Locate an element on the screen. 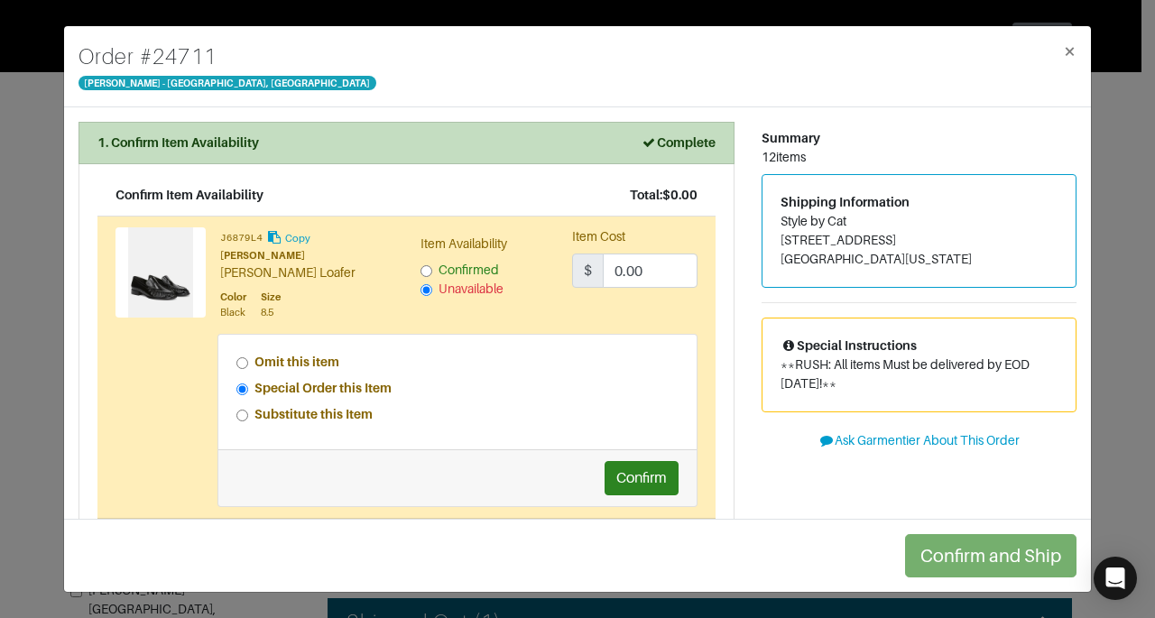  button: Confirm is located at coordinates (642, 478).